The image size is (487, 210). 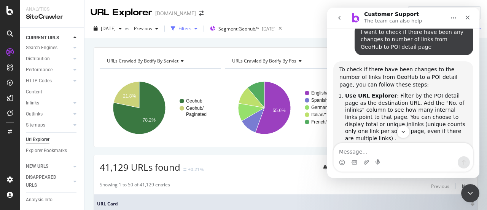 What do you see at coordinates (52, 17) in the screenshot?
I see `div: SiteCrawler` at bounding box center [52, 17].